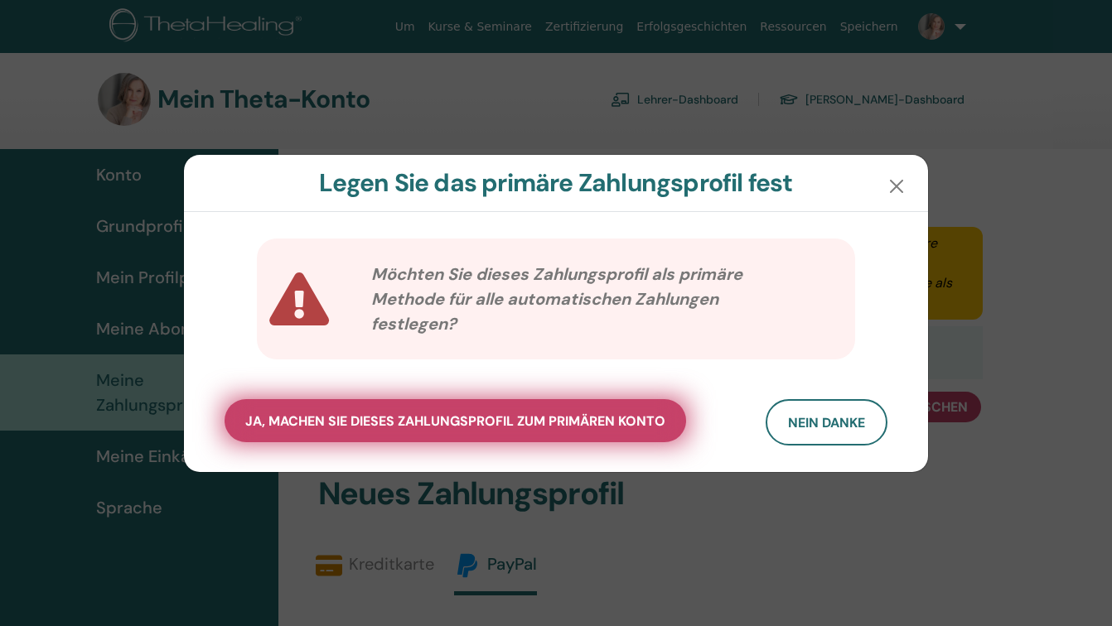  What do you see at coordinates (455, 421) in the screenshot?
I see `span: Ja, machen Sie dieses Zahlungsprofil zum primären Konto` at bounding box center [455, 421].